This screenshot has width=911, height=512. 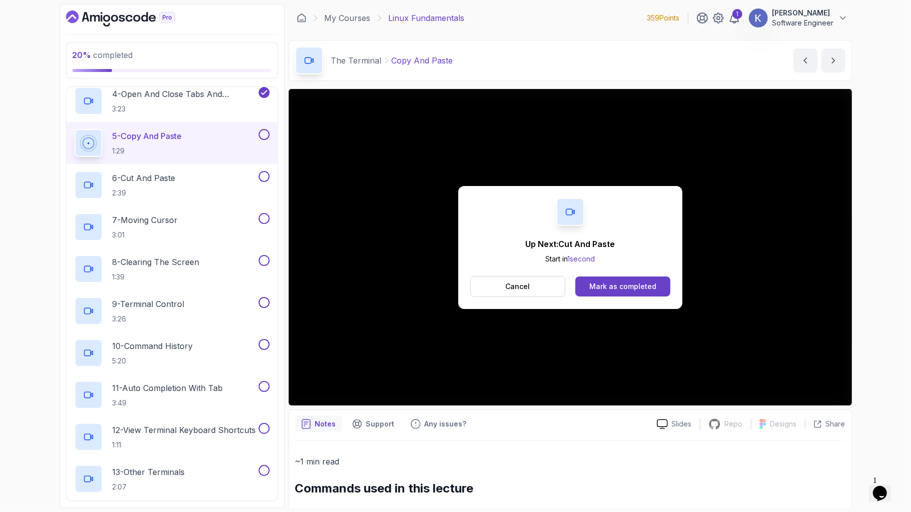 What do you see at coordinates (835, 424) in the screenshot?
I see `p: Share` at bounding box center [835, 424].